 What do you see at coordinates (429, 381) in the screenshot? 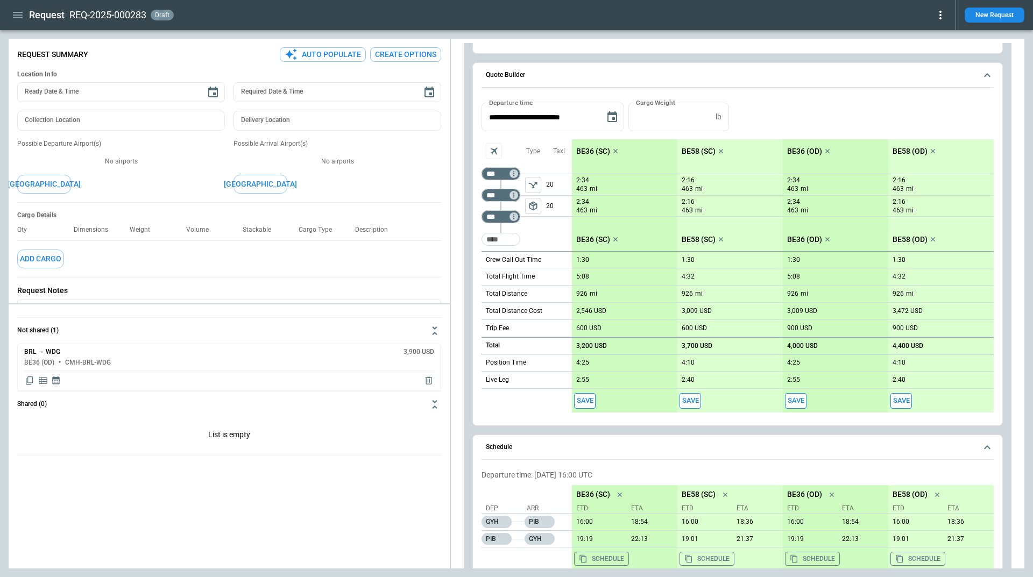
I see `span: Delete quote` at bounding box center [429, 381].